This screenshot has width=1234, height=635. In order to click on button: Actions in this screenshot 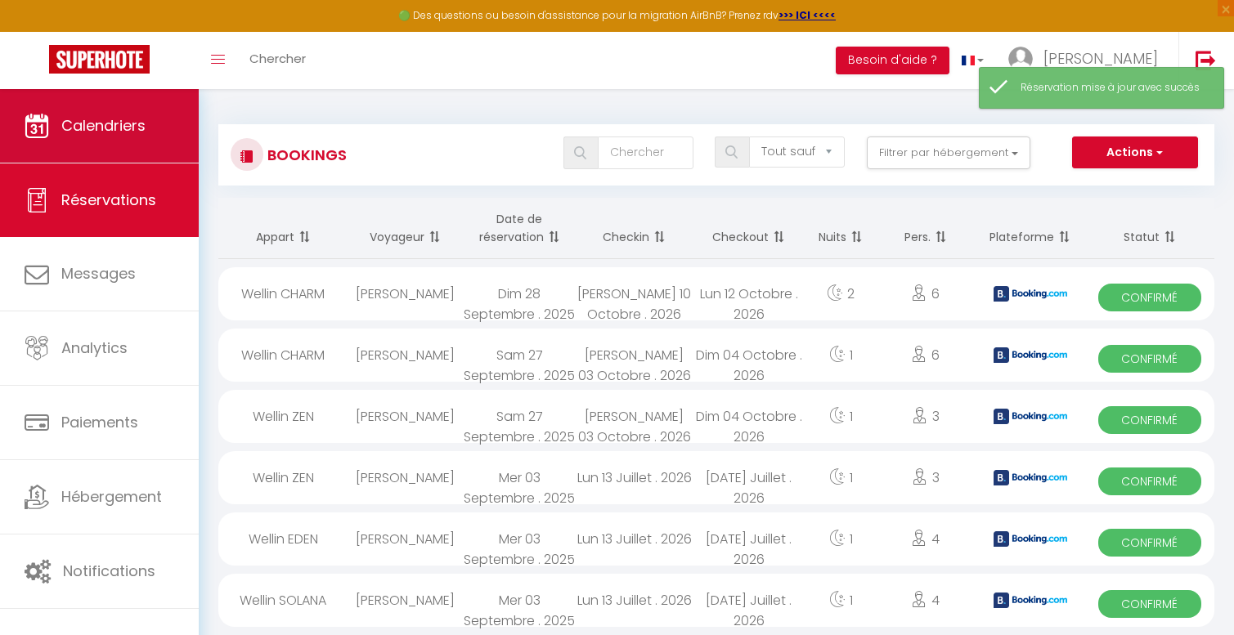, I will do `click(1135, 153)`.